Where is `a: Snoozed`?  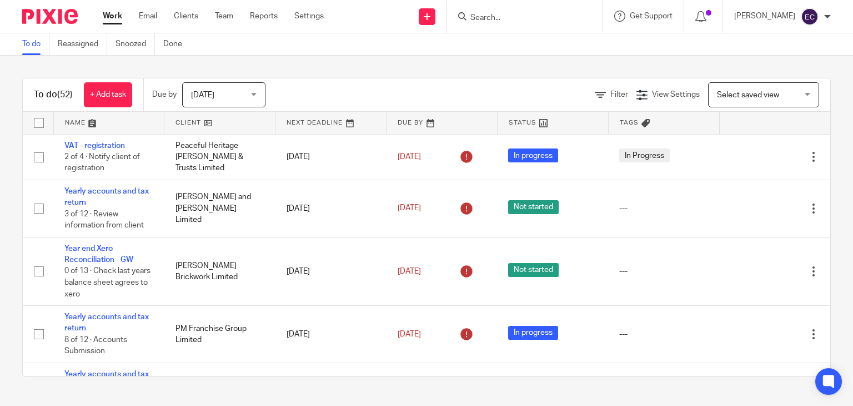
a: Snoozed is located at coordinates (135, 44).